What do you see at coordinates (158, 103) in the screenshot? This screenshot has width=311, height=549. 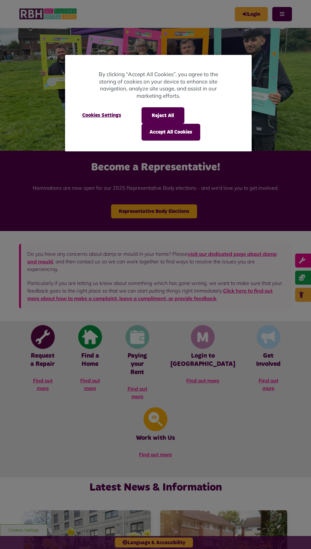 I see `div: Privacy` at bounding box center [158, 103].